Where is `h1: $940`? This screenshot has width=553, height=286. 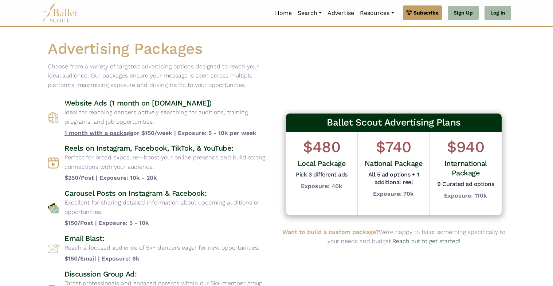
h1: $940 is located at coordinates (465, 147).